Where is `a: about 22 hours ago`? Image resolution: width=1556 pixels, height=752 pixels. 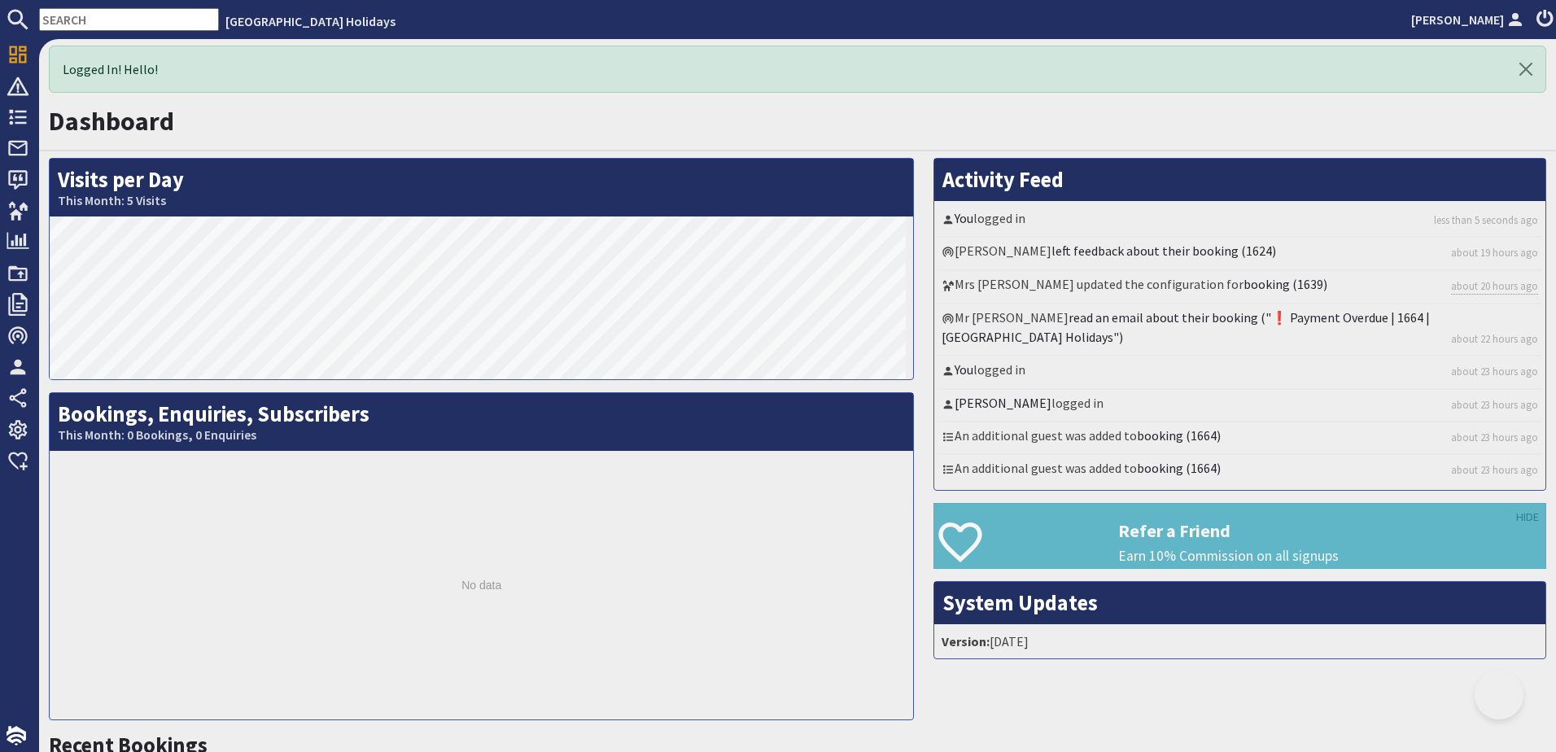
a: about 22 hours ago is located at coordinates (1494, 339).